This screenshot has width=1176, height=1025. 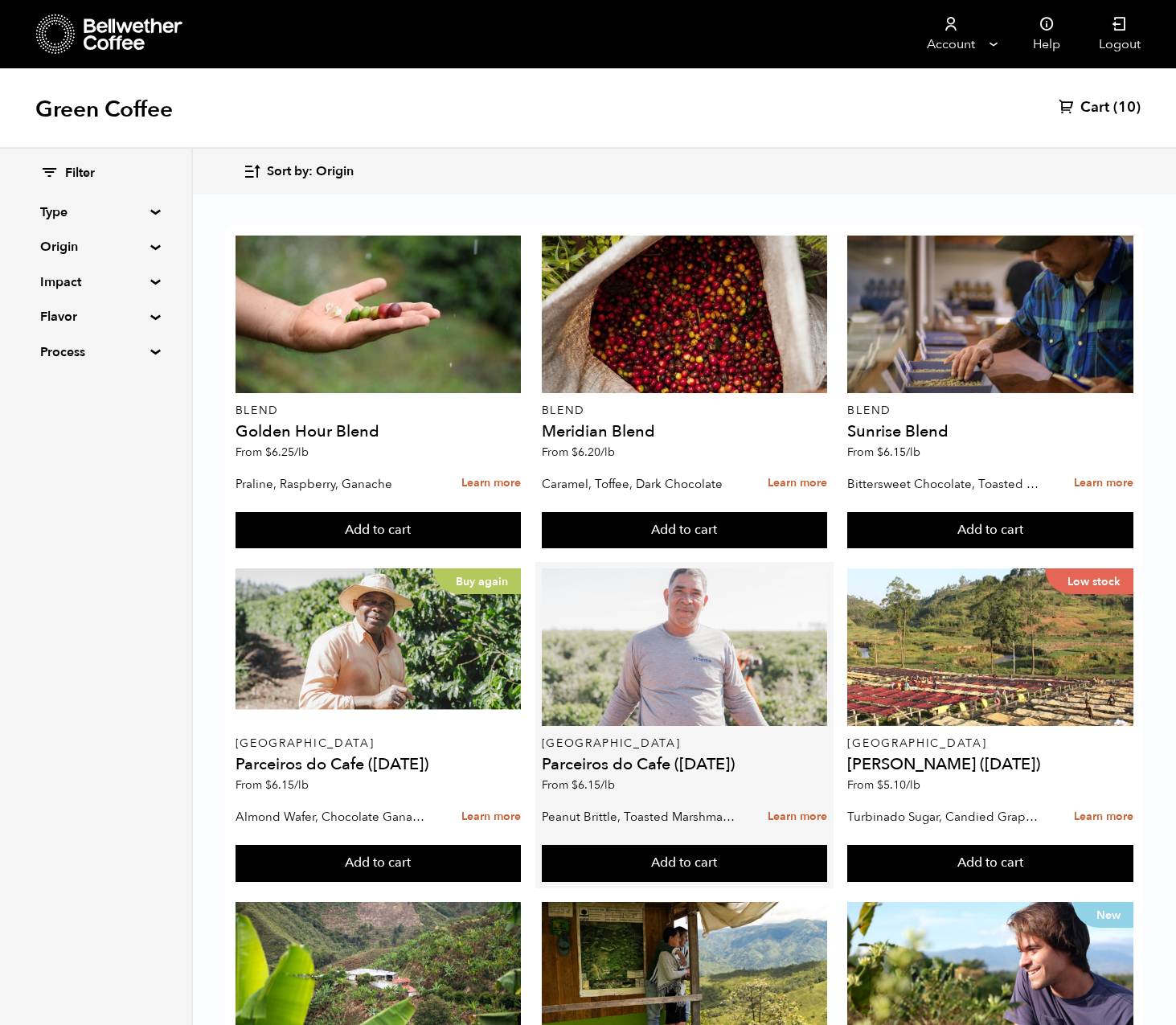 I want to click on summary: Flavor, so click(x=96, y=317).